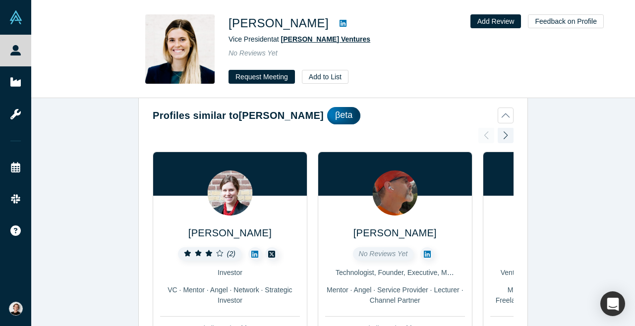 The height and width of the screenshot is (326, 635). What do you see at coordinates (262, 77) in the screenshot?
I see `button: Request Meeting` at bounding box center [262, 77].